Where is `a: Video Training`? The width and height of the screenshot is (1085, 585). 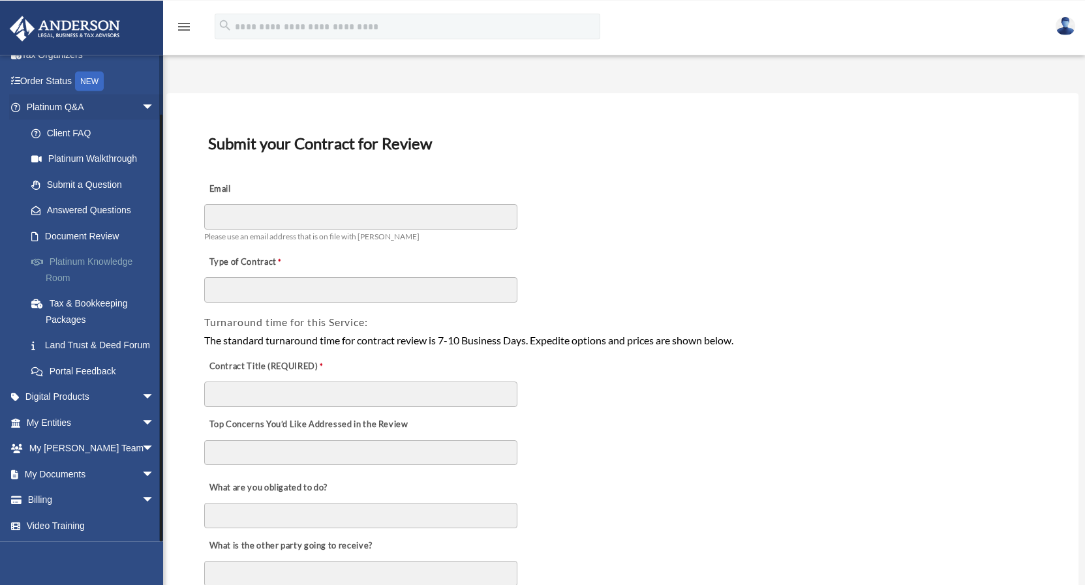 a: Video Training is located at coordinates (91, 525).